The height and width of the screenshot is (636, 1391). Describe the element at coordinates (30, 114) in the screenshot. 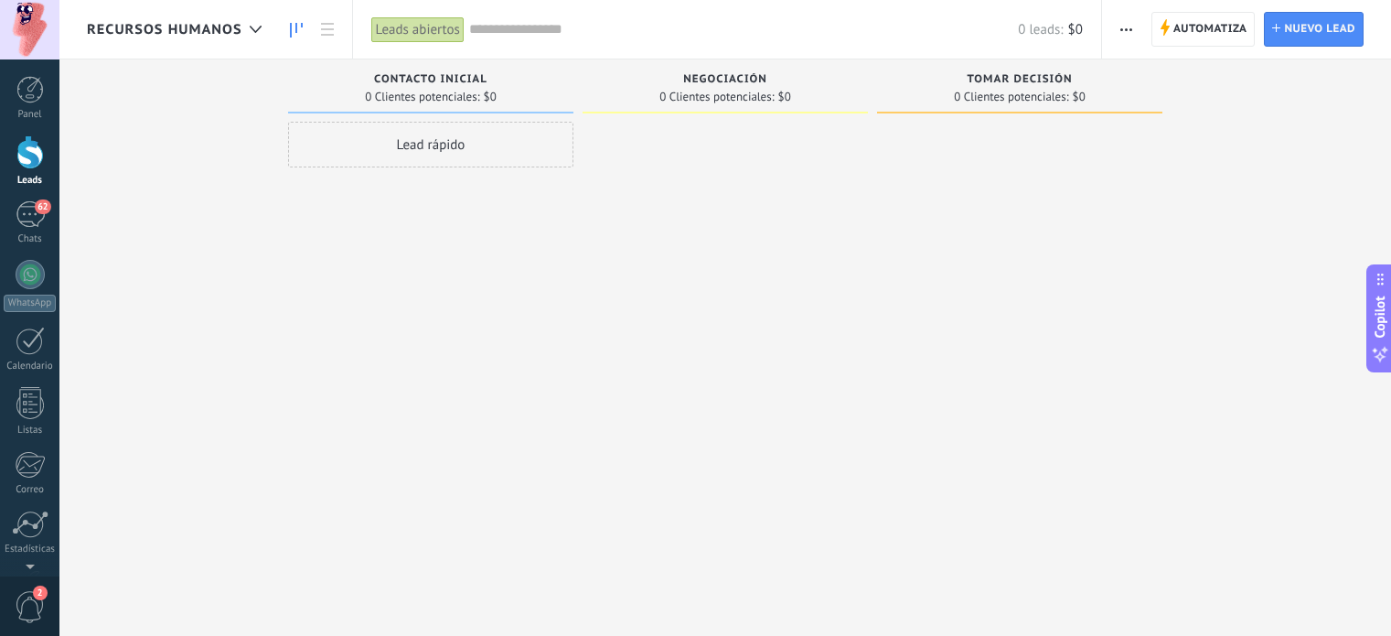

I see `div: Panel` at that location.